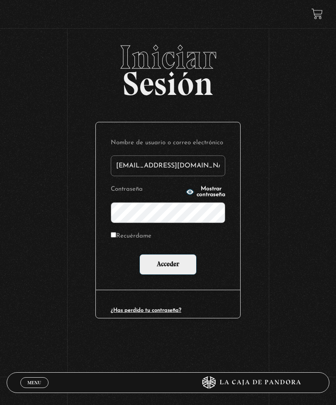  I want to click on span: Cerrar, so click(34, 390).